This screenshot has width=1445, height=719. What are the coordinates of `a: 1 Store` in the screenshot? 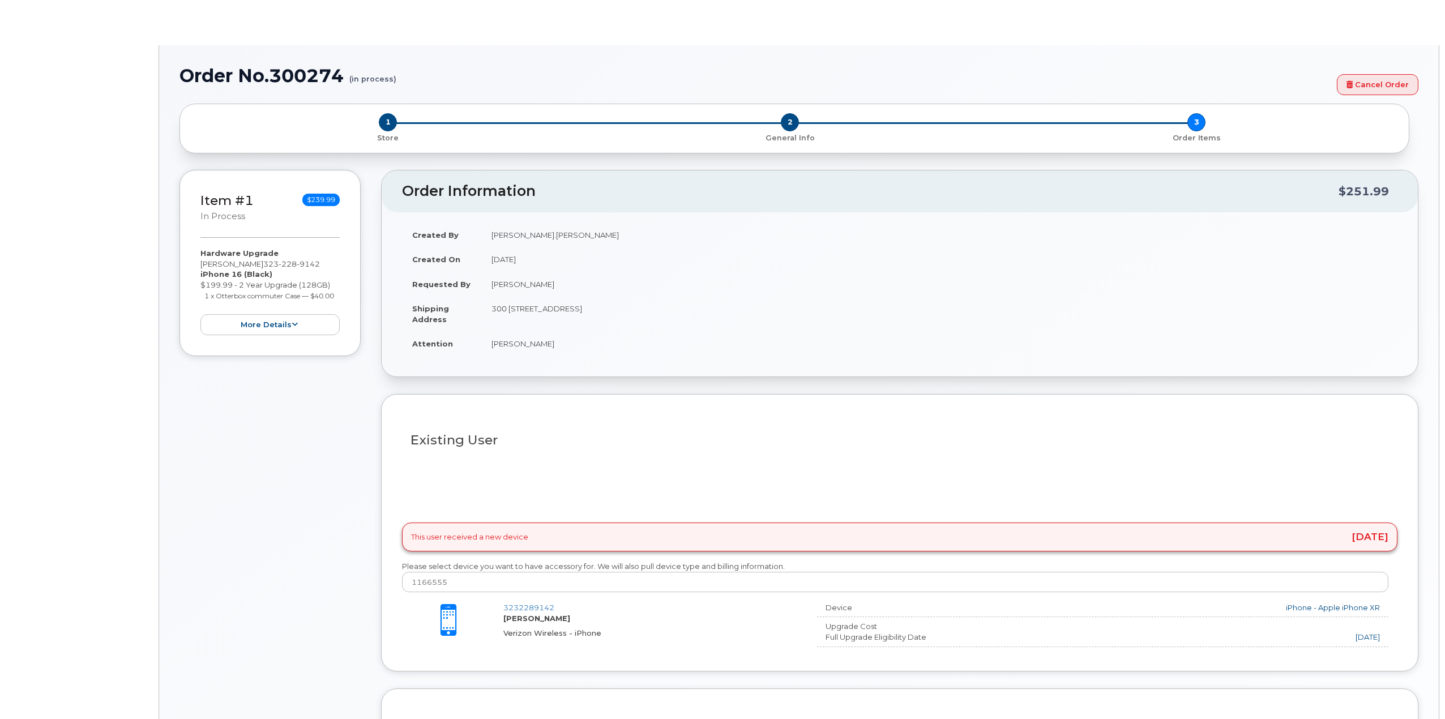 It's located at (388, 137).